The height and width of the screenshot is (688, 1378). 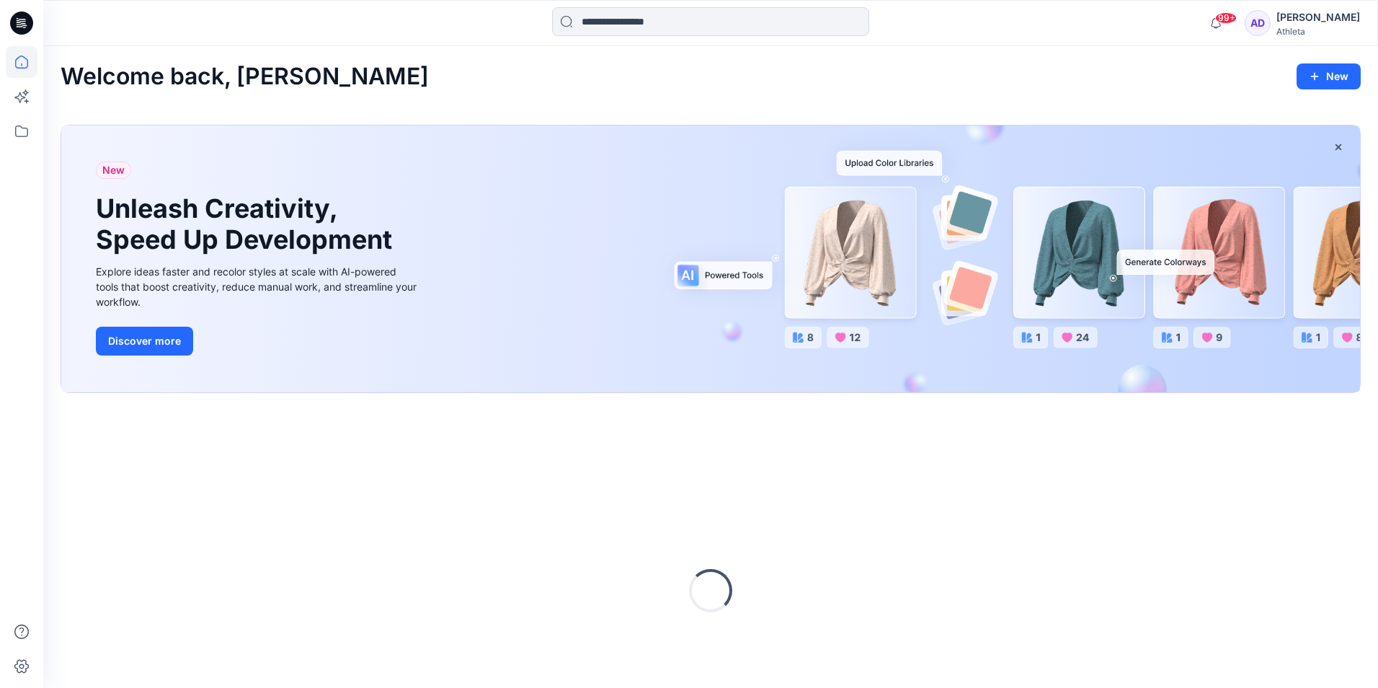 I want to click on button: New, so click(x=1329, y=76).